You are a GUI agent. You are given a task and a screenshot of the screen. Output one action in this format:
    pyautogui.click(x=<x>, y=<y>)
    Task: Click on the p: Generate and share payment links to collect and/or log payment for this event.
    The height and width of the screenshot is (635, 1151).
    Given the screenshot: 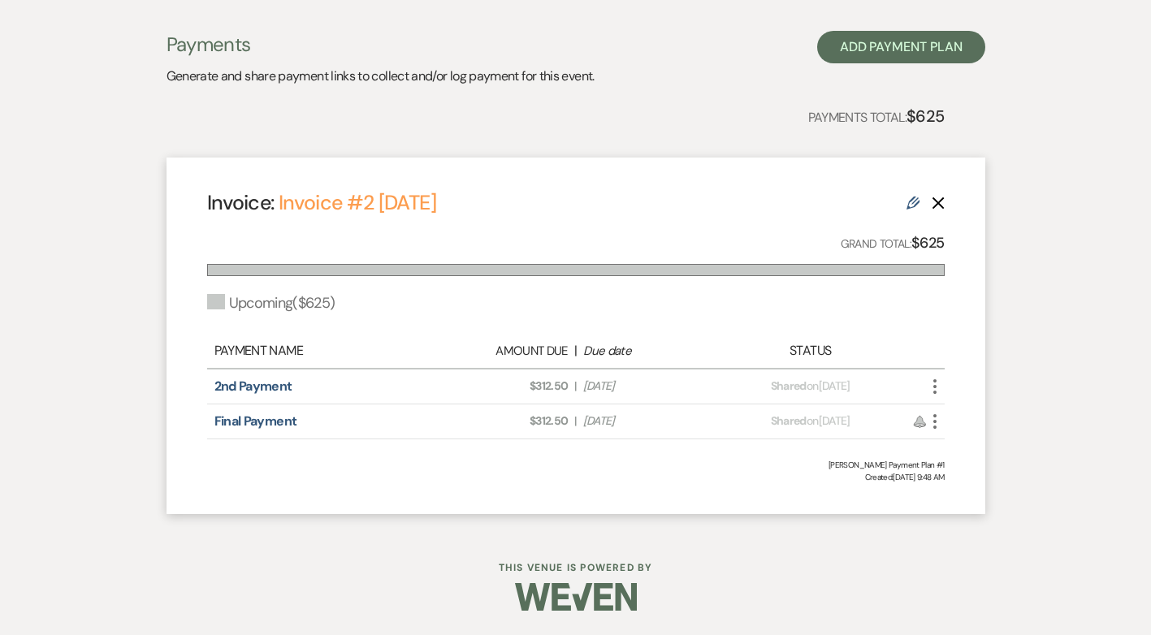 What is the action you would take?
    pyautogui.click(x=380, y=76)
    